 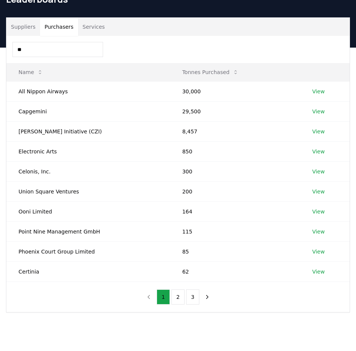 What do you see at coordinates (235, 251) in the screenshot?
I see `td: 85` at bounding box center [235, 251].